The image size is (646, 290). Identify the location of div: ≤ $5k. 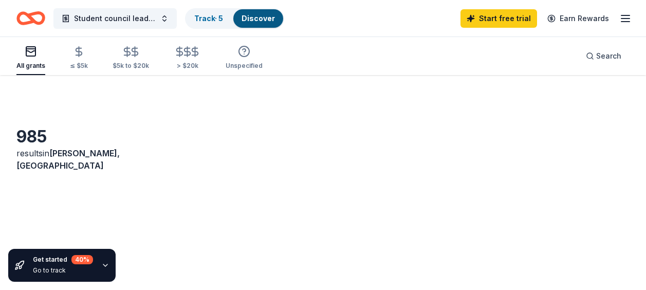
(79, 66).